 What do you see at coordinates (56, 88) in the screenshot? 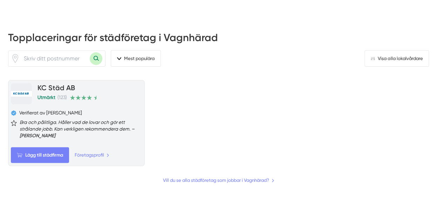
I see `a: KC Städ AB` at bounding box center [56, 88].